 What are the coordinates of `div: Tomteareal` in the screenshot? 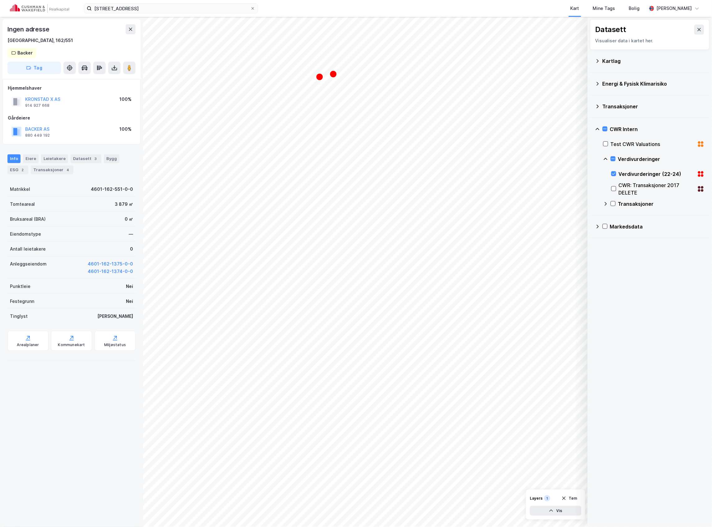 It's located at (22, 204).